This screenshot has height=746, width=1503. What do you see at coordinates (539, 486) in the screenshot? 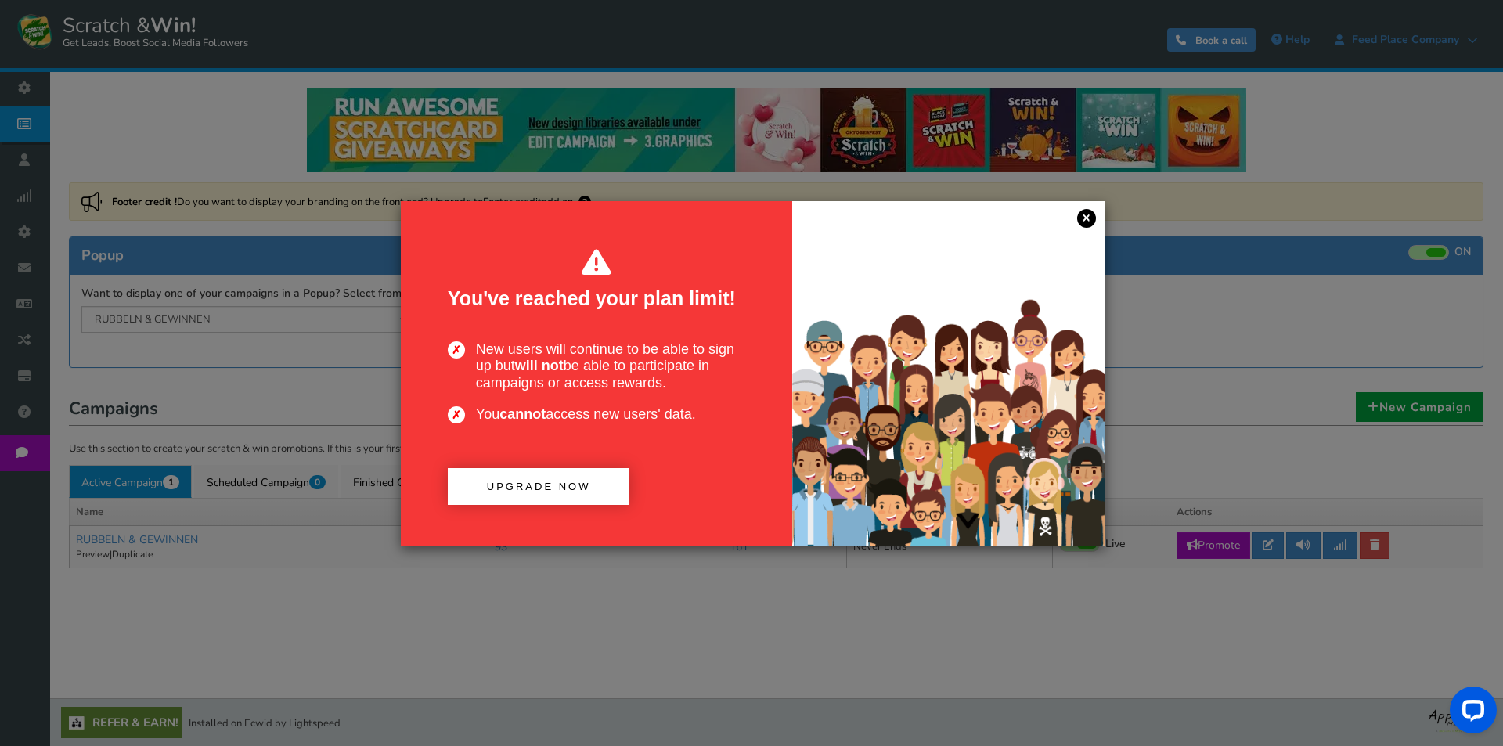
I see `a: Upgrade now` at bounding box center [539, 486].